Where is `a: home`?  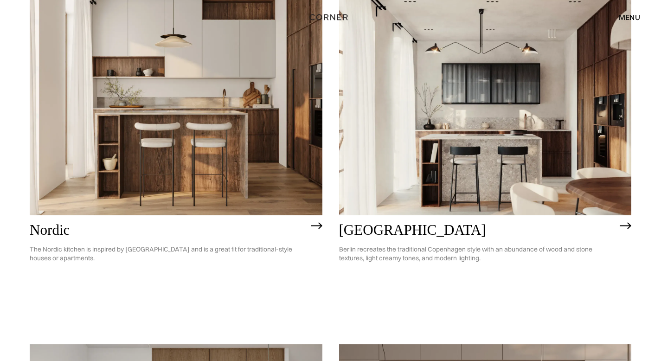
a: home is located at coordinates (330, 17).